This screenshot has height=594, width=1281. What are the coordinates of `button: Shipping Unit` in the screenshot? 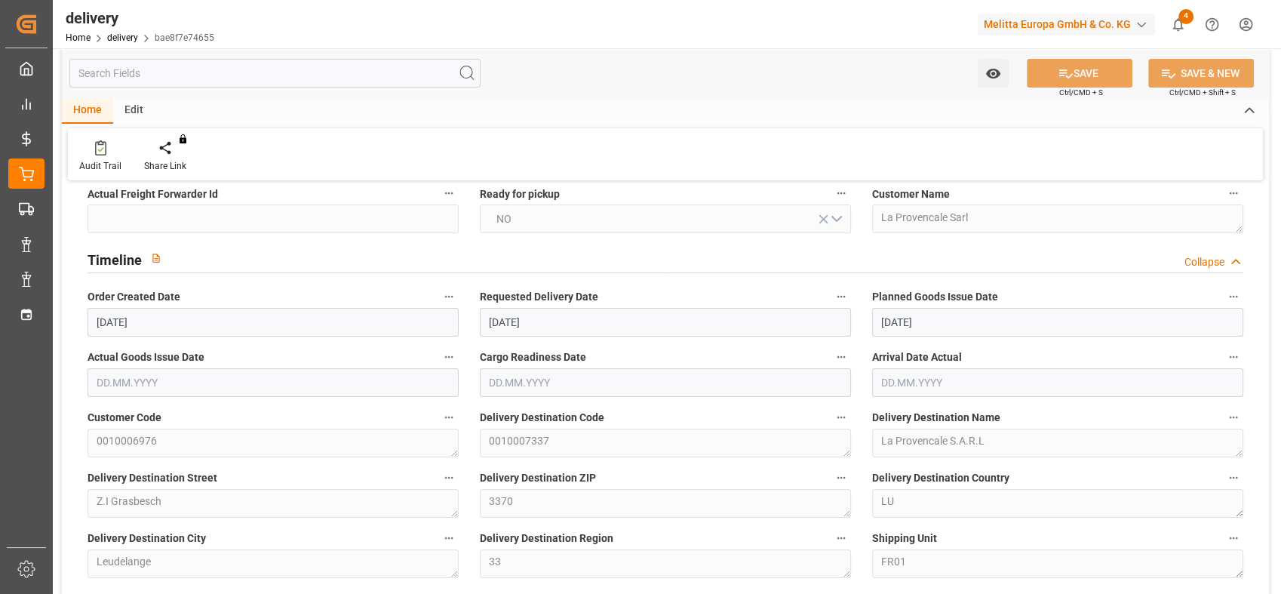 It's located at (1234, 538).